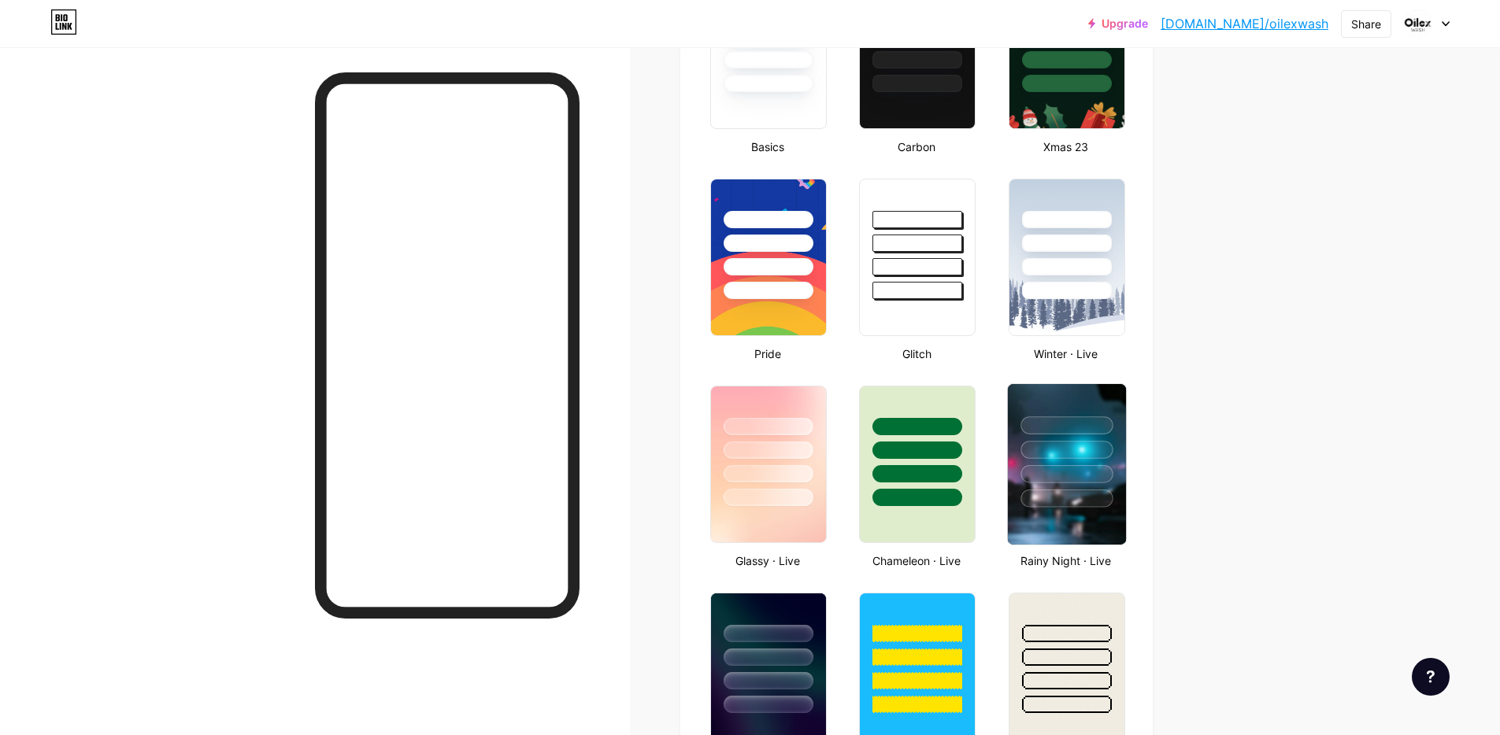 This screenshot has height=735, width=1500. I want to click on div: Glitch, so click(916, 354).